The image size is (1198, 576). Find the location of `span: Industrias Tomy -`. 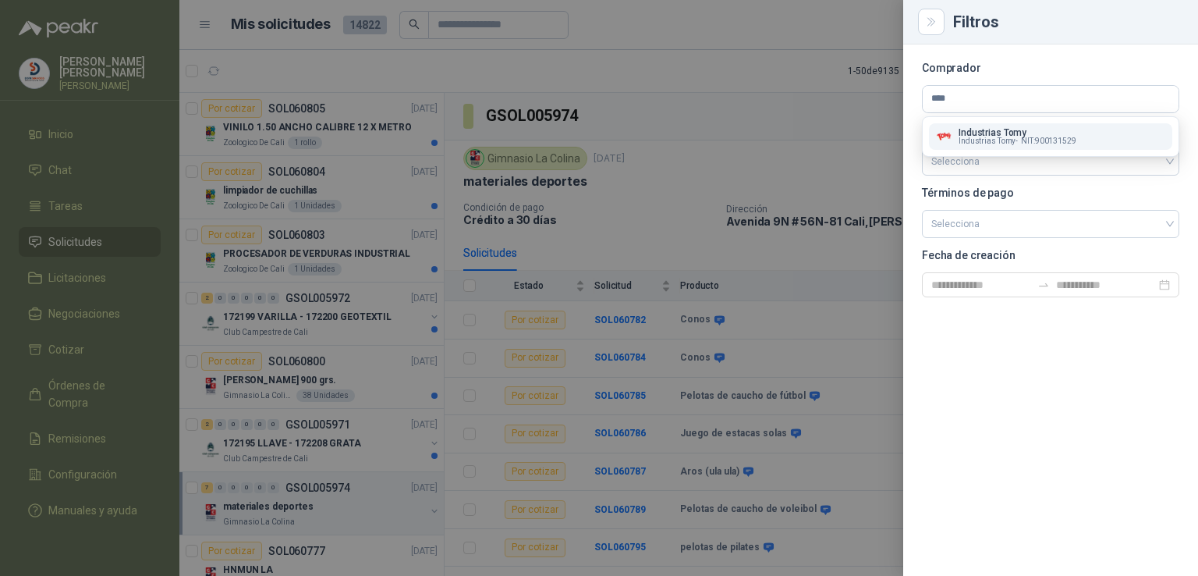

span: Industrias Tomy - is located at coordinates (988, 141).